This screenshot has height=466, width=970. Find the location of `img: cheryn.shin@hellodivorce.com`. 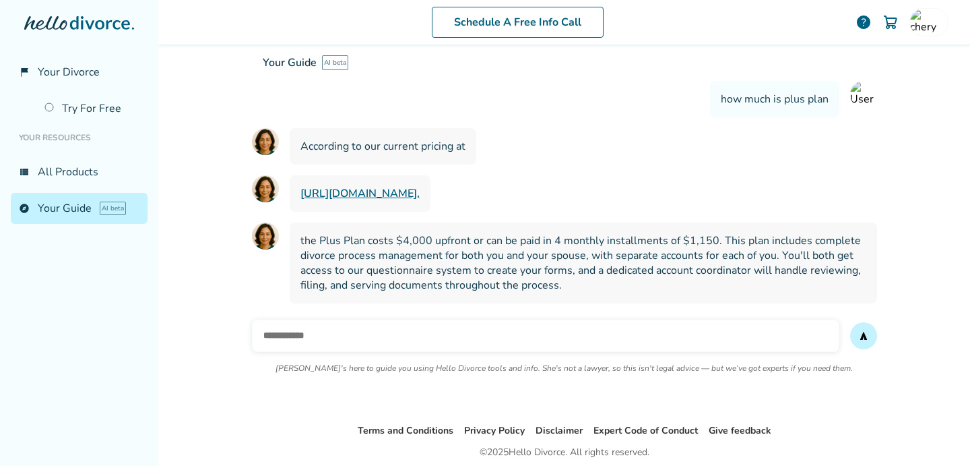

img: cheryn.shin@hellodivorce.com is located at coordinates (924, 22).